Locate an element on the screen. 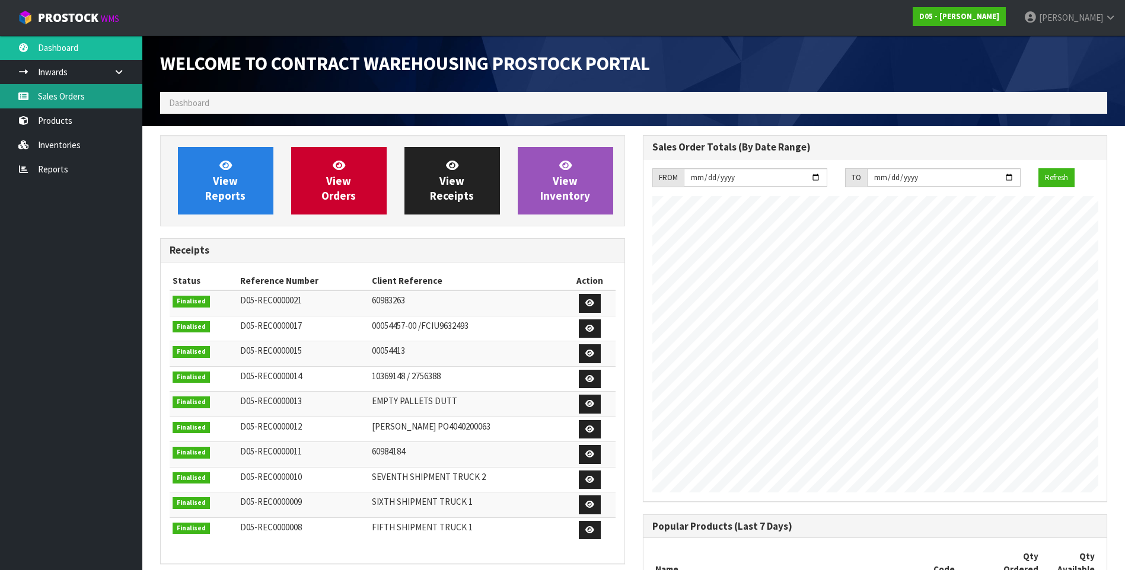  span: SEVENTH SHIPMENT TRUCK 2 is located at coordinates (429, 477).